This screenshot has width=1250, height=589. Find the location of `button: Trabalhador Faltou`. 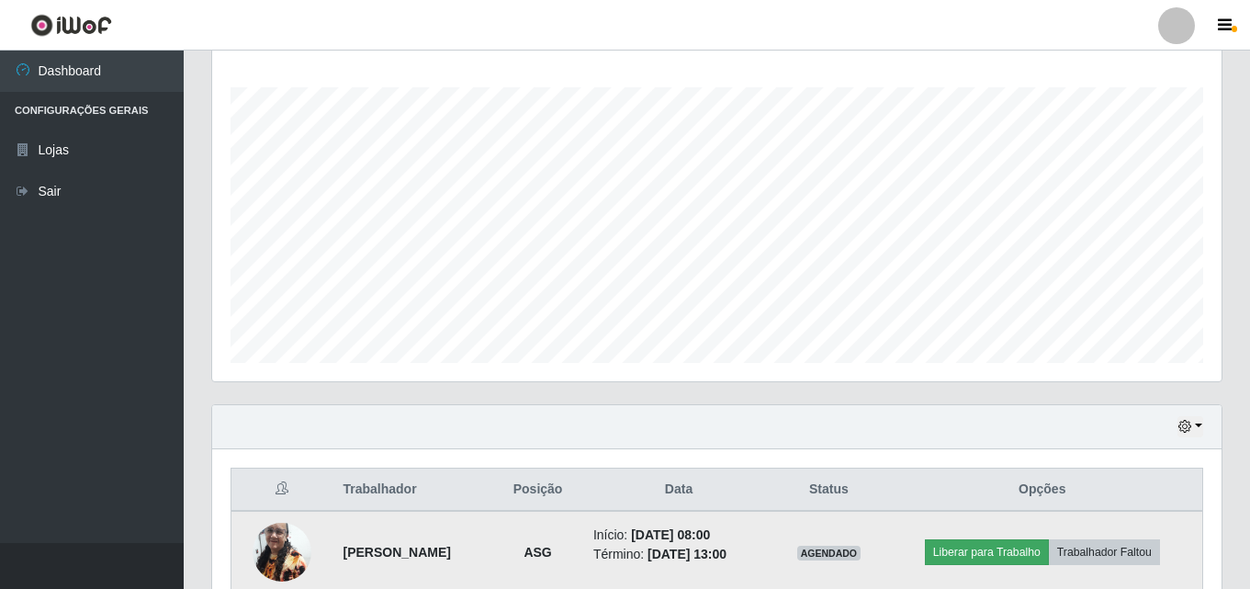

button: Trabalhador Faltou is located at coordinates (1104, 552).